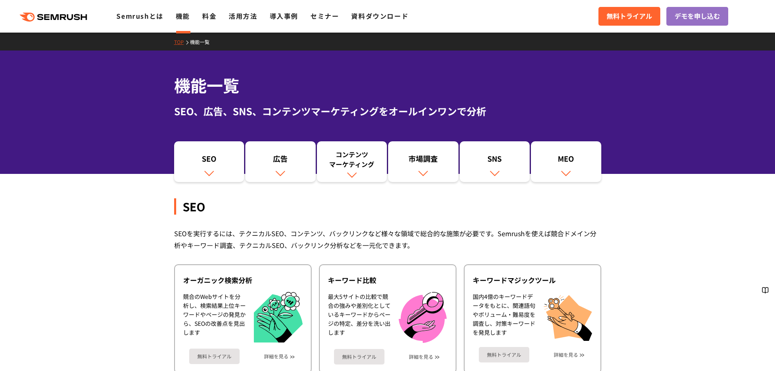 The image size is (775, 371). I want to click on div: SEO、広告、SNS、コンテンツマーケティングをオールインワンで分析, so click(388, 111).